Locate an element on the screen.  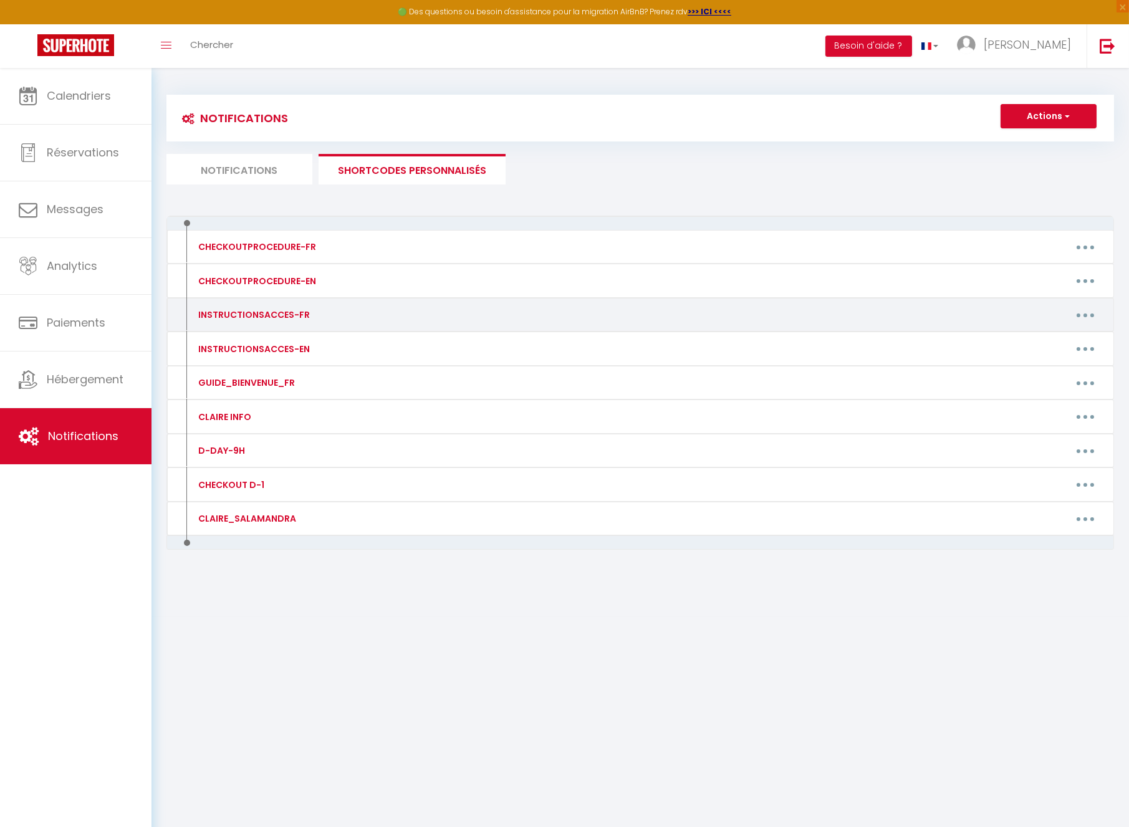
strong: >>> ICI <<<< is located at coordinates (709, 11).